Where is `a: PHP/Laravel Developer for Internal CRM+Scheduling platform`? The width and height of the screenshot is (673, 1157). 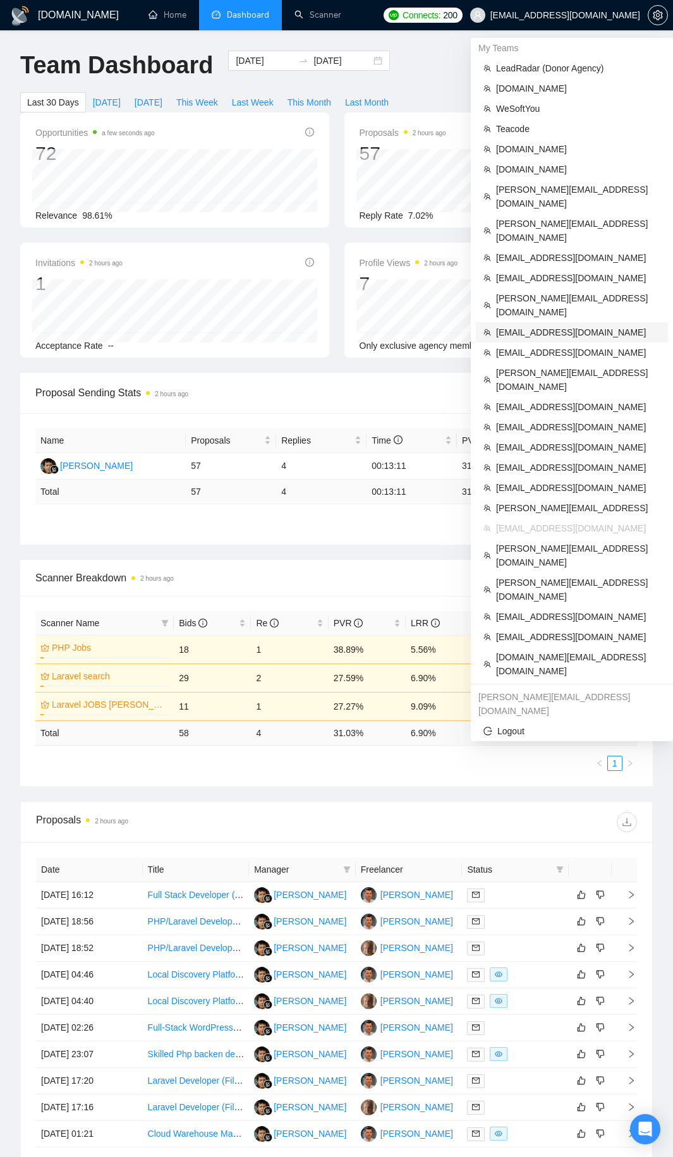
a: PHP/Laravel Developer for Internal CRM+Scheduling platform is located at coordinates (269, 948).